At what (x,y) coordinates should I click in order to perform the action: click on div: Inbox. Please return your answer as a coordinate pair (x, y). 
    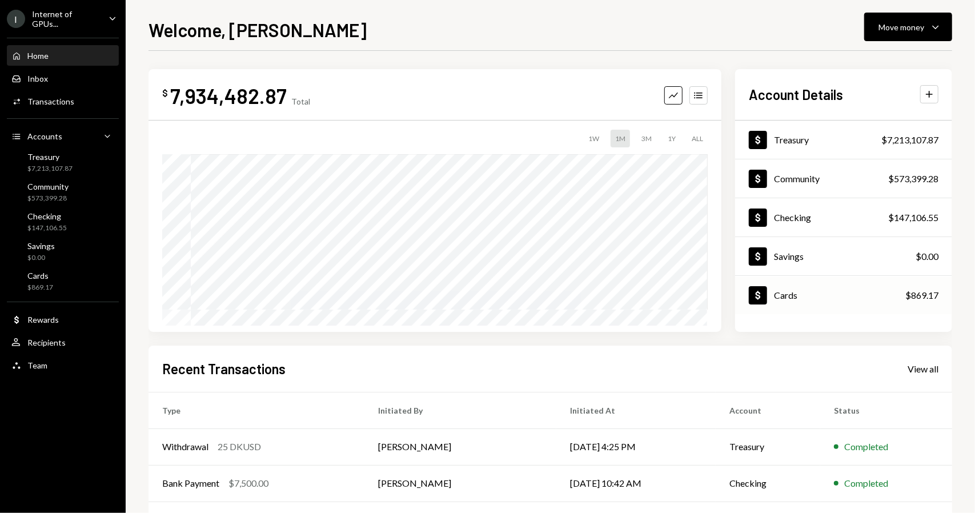
    Looking at the image, I should click on (38, 78).